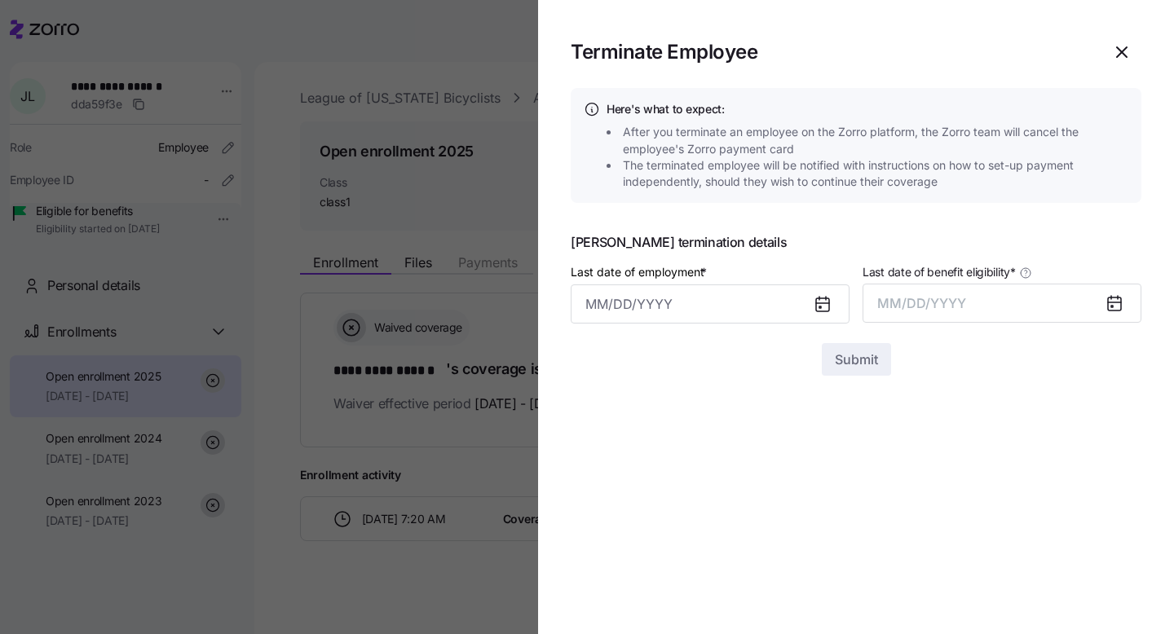 This screenshot has width=1174, height=634. What do you see at coordinates (640, 272) in the screenshot?
I see `label: Last date of employment` at bounding box center [640, 272].